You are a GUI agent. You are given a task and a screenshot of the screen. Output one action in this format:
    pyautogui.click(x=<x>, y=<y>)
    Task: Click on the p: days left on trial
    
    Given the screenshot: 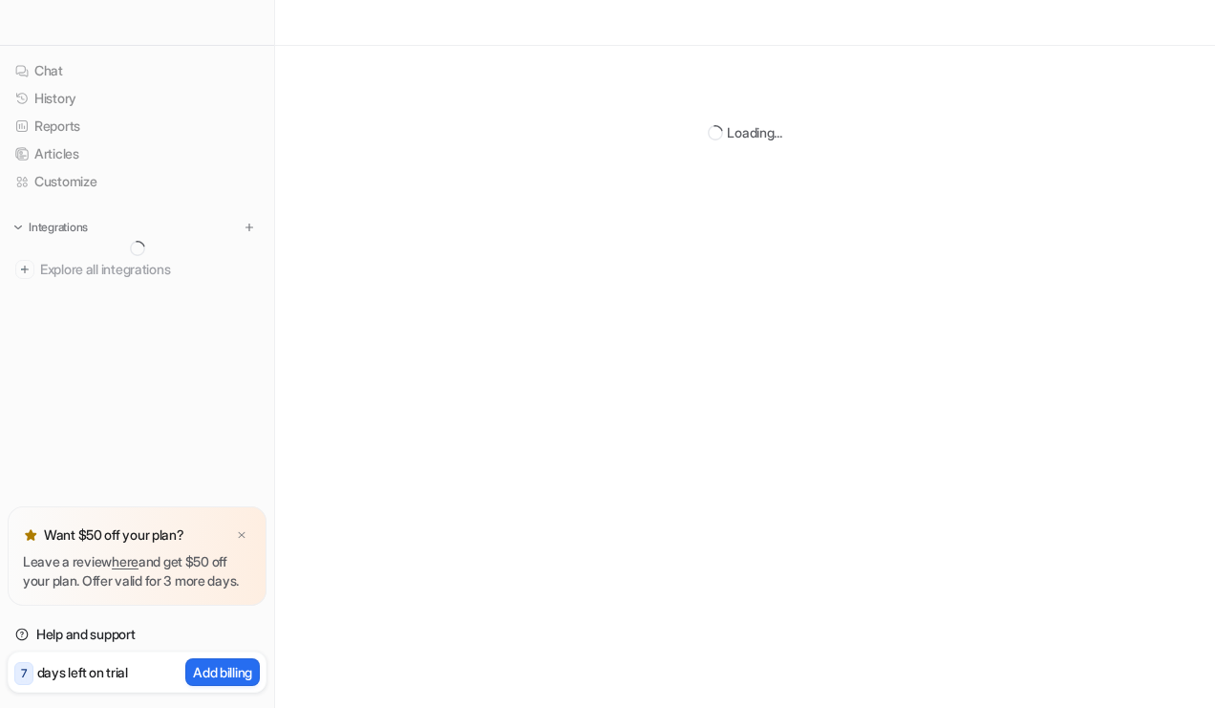 What is the action you would take?
    pyautogui.click(x=82, y=672)
    